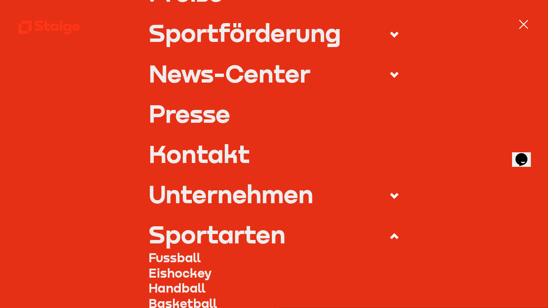 Image resolution: width=548 pixels, height=308 pixels. I want to click on a: Kontakt, so click(274, 154).